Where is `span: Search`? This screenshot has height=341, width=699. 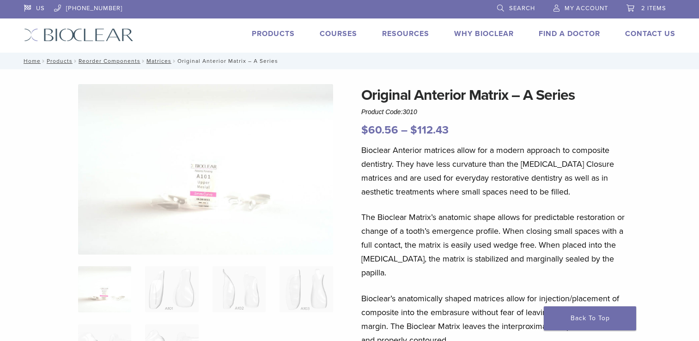 span: Search is located at coordinates (522, 8).